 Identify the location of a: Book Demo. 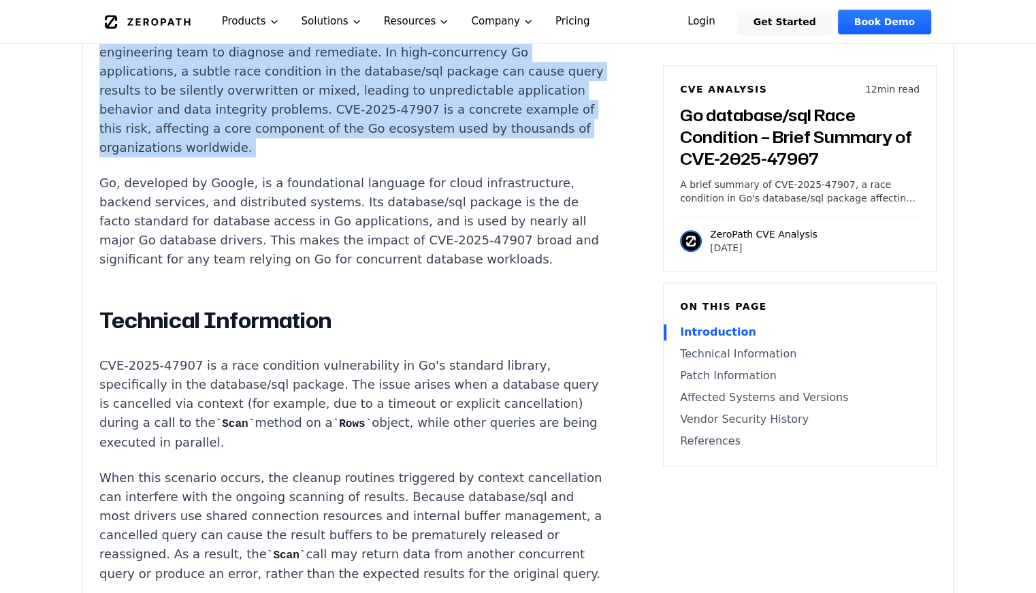
(884, 22).